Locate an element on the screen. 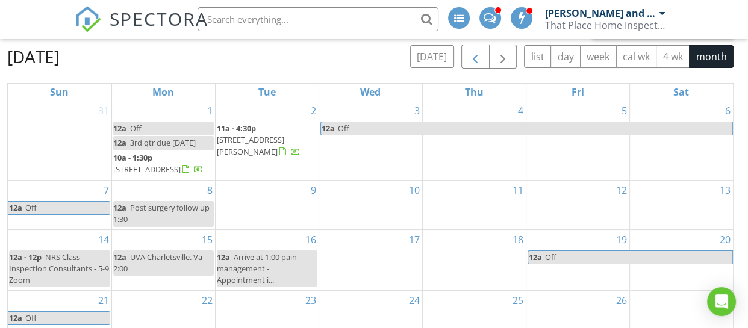  a: Wednesday is located at coordinates (370, 92).